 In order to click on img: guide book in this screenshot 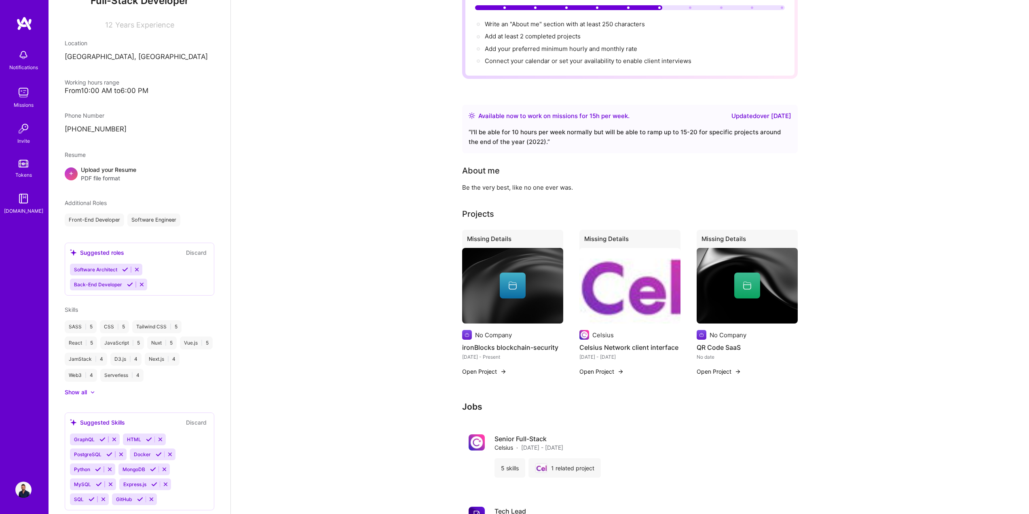, I will do `click(23, 199)`.